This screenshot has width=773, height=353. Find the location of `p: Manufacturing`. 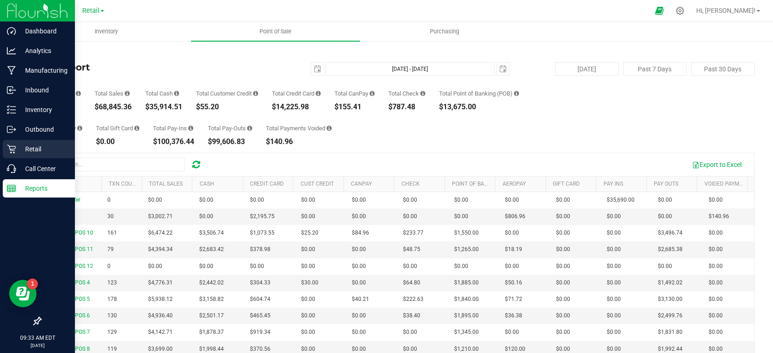

p: Manufacturing is located at coordinates (43, 70).